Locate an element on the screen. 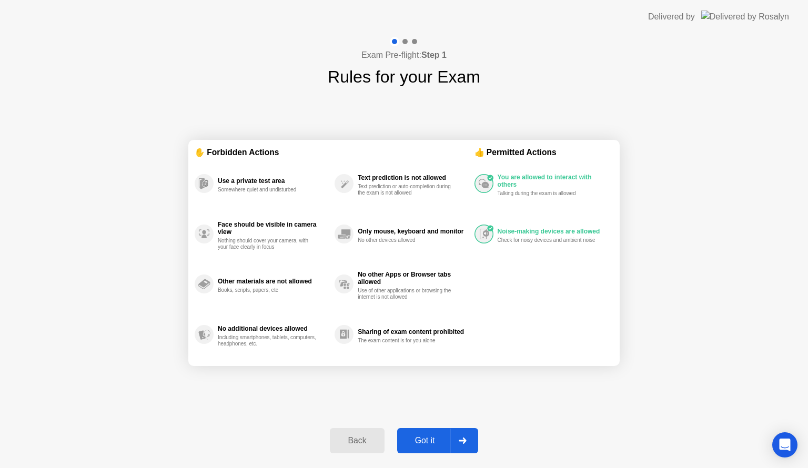  div: Text prediction is not allowed is located at coordinates (413, 178).